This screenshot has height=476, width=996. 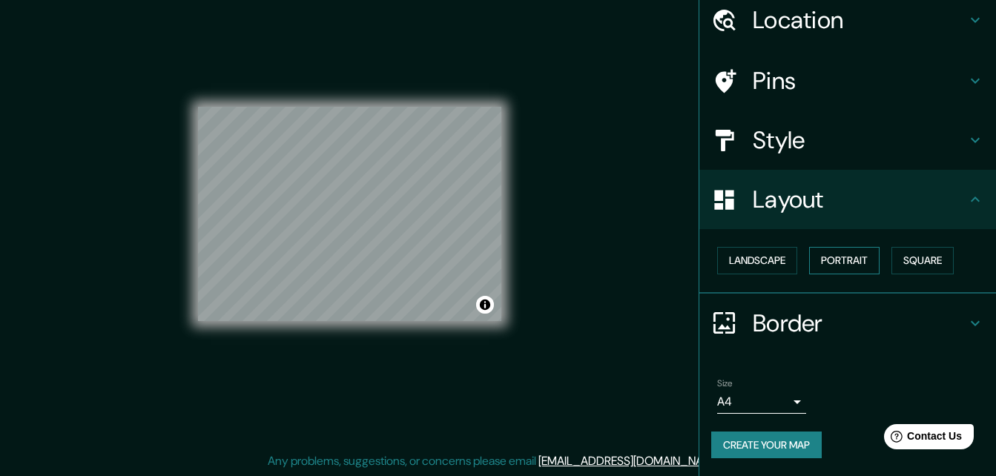 What do you see at coordinates (725, 383) in the screenshot?
I see `label: Size` at bounding box center [725, 383].